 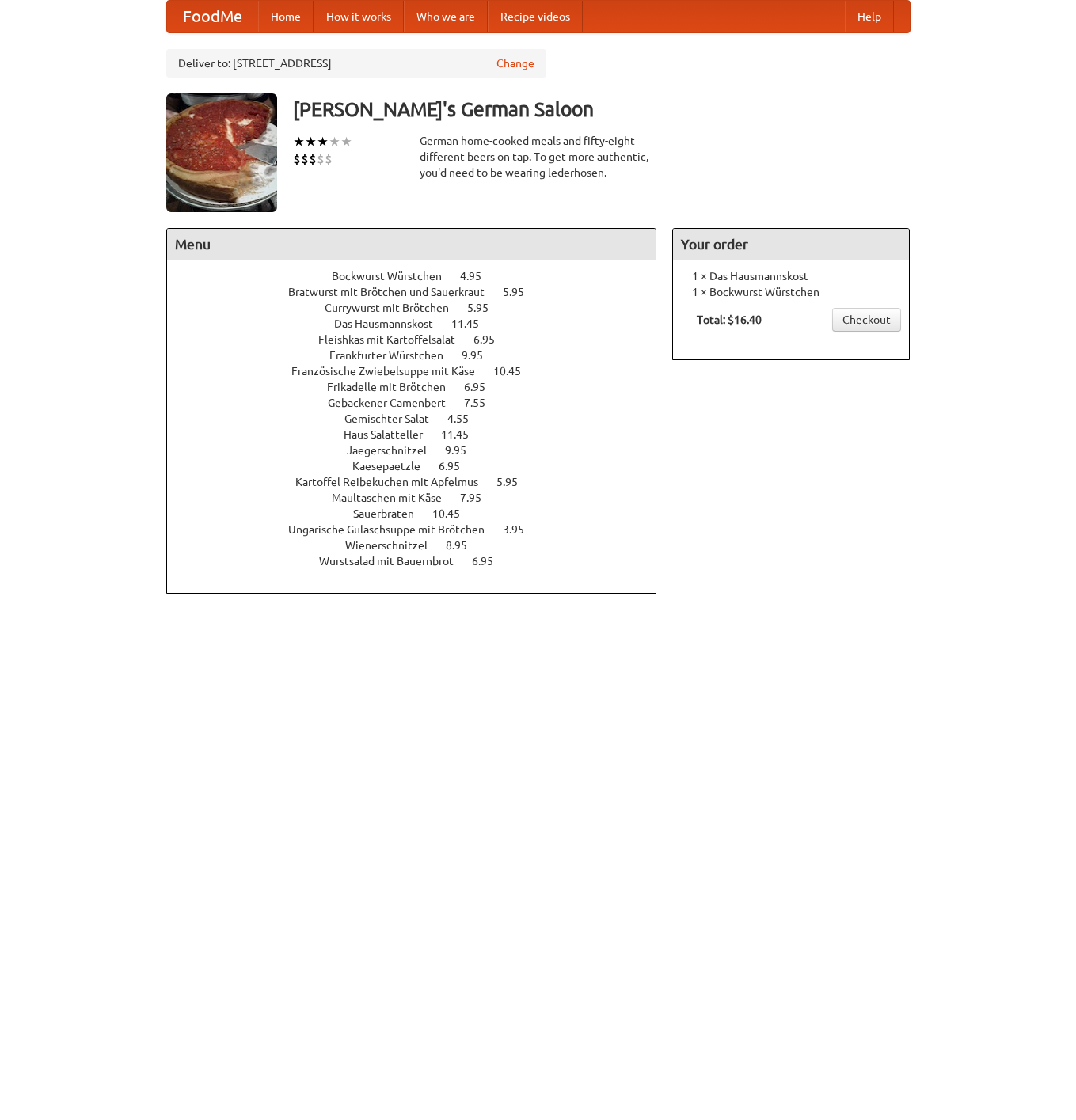 I want to click on span: 3.95, so click(x=521, y=530).